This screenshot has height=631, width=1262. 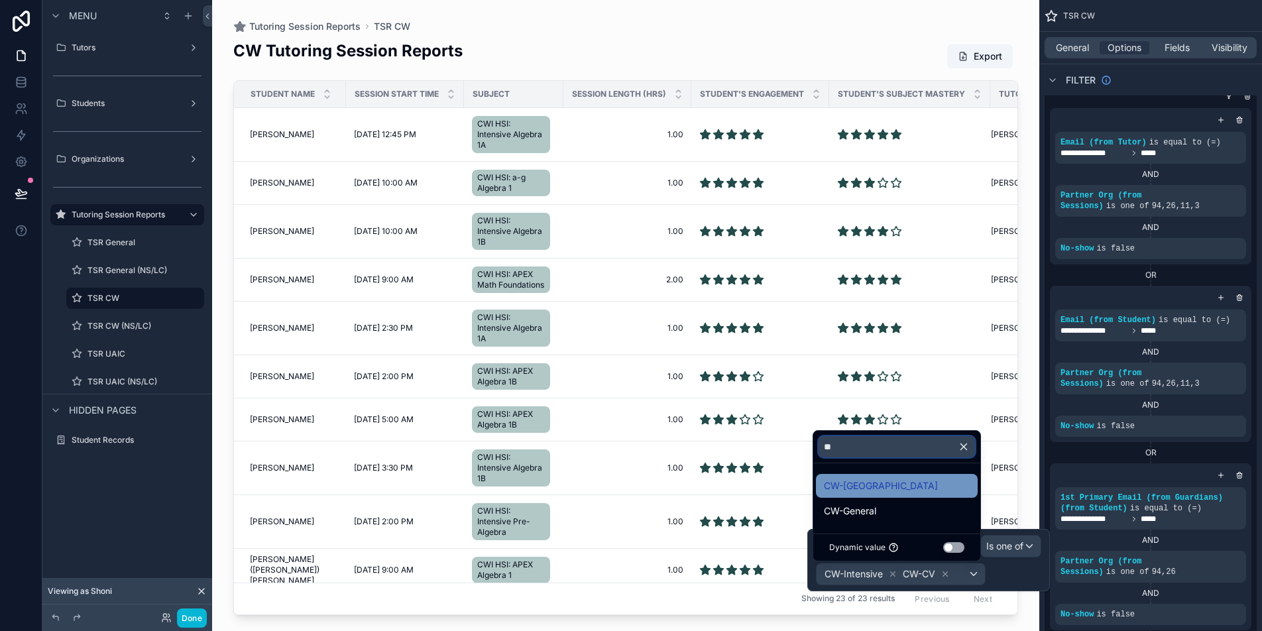 I want to click on button: Done, so click(x=192, y=618).